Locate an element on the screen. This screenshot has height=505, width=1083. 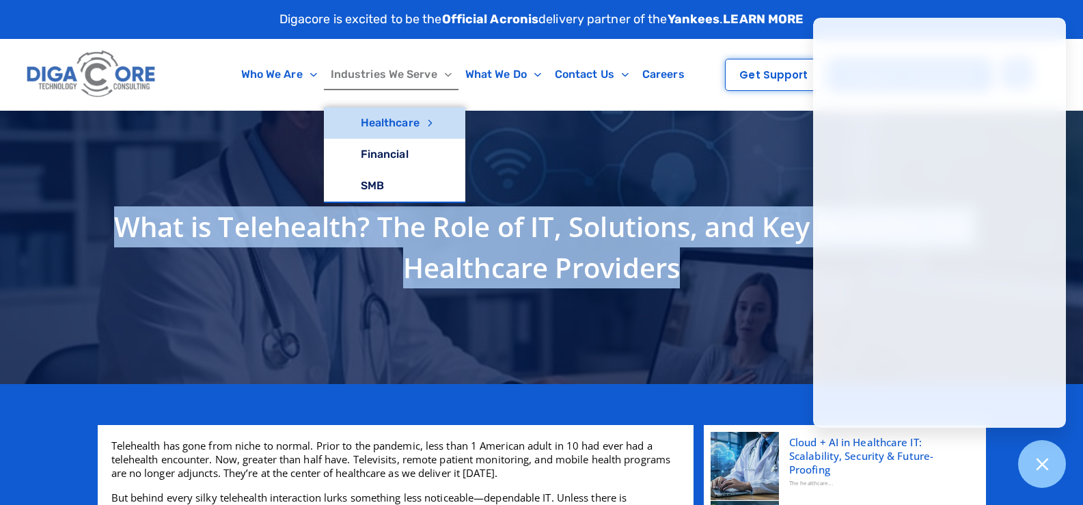
img: Cloud + AI in healthcare IT is located at coordinates (744, 466).